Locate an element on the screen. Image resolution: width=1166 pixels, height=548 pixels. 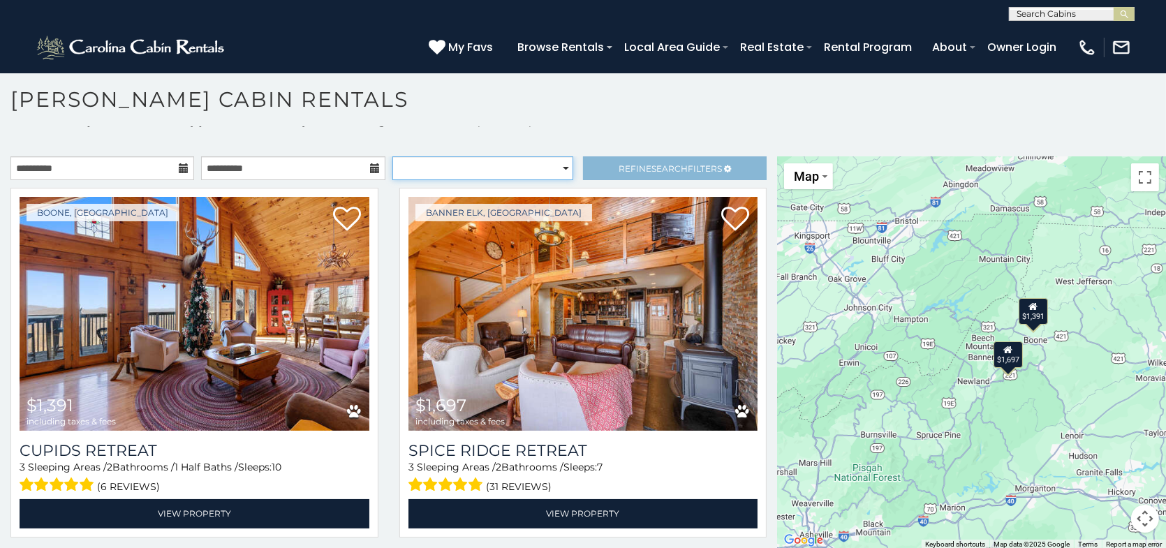
a: Cupids Retreat is located at coordinates (194, 450).